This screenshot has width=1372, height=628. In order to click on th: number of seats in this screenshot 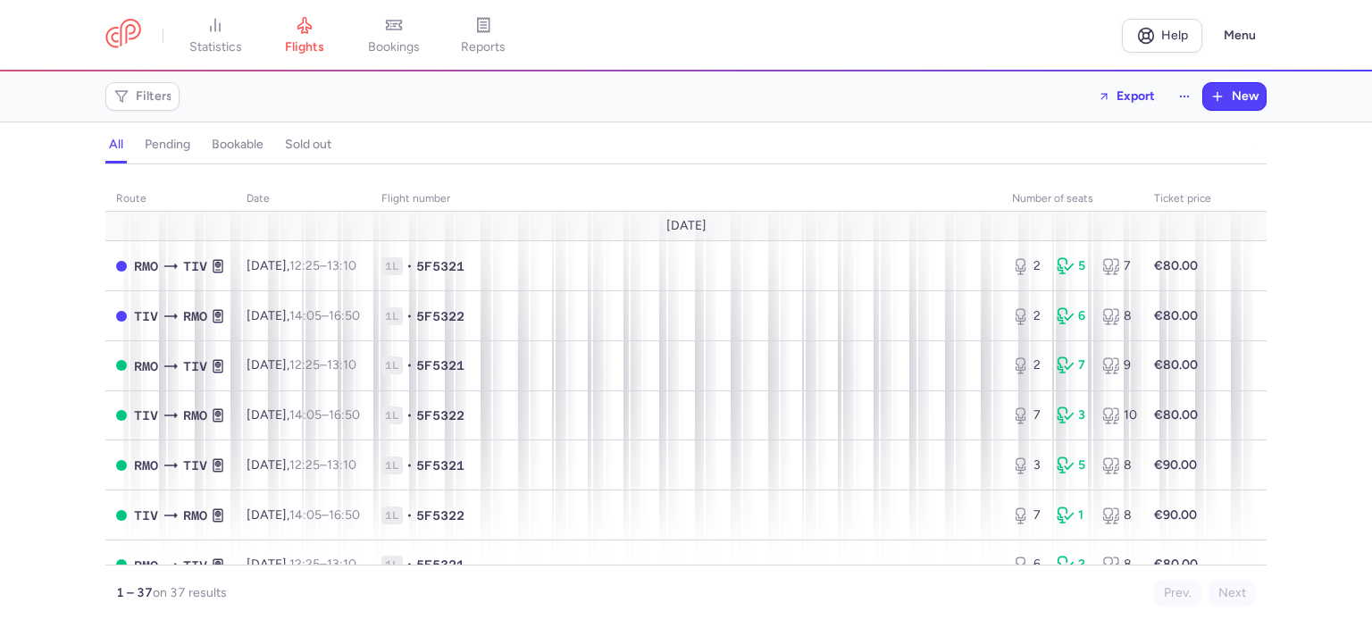, I will do `click(1072, 199)`.